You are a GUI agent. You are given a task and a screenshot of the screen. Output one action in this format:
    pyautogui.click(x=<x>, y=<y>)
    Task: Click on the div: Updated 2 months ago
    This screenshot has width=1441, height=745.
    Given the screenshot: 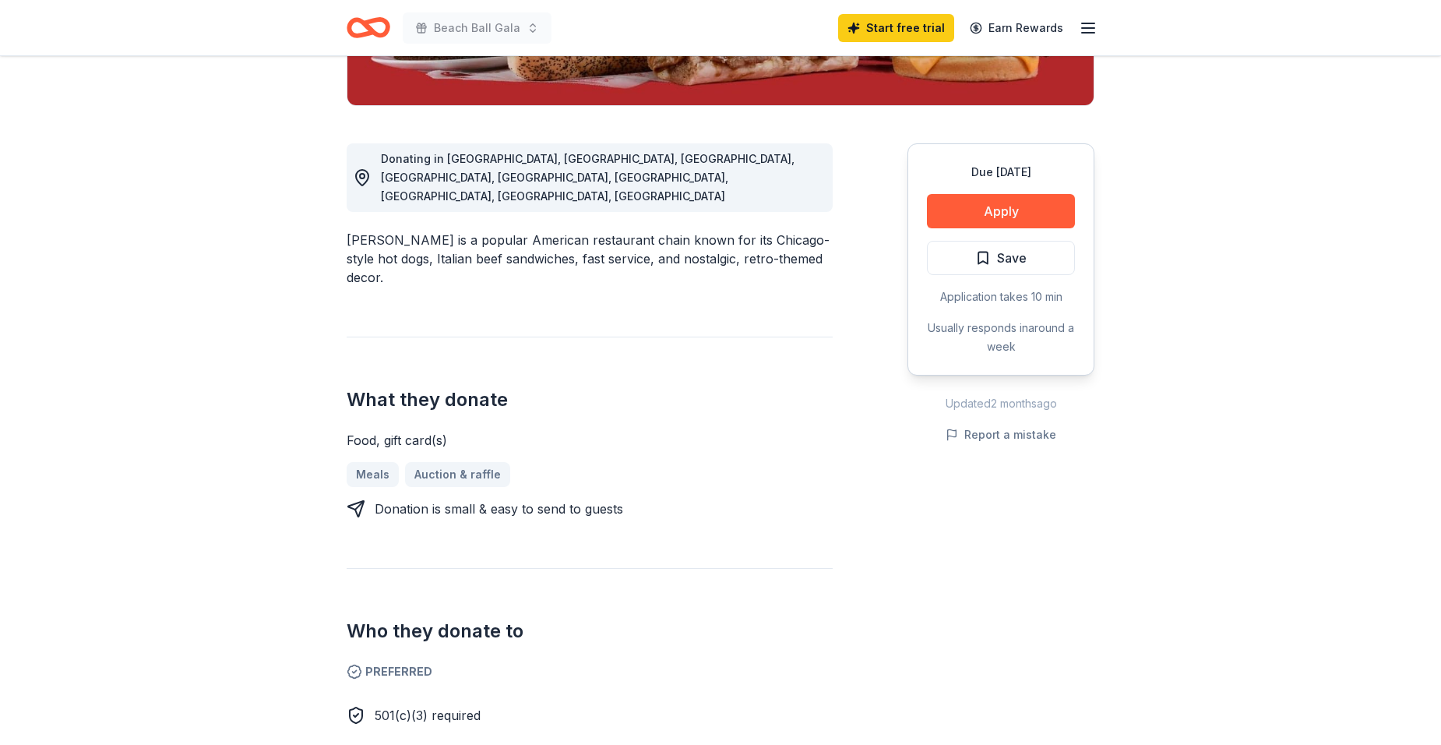 What is the action you would take?
    pyautogui.click(x=1001, y=403)
    